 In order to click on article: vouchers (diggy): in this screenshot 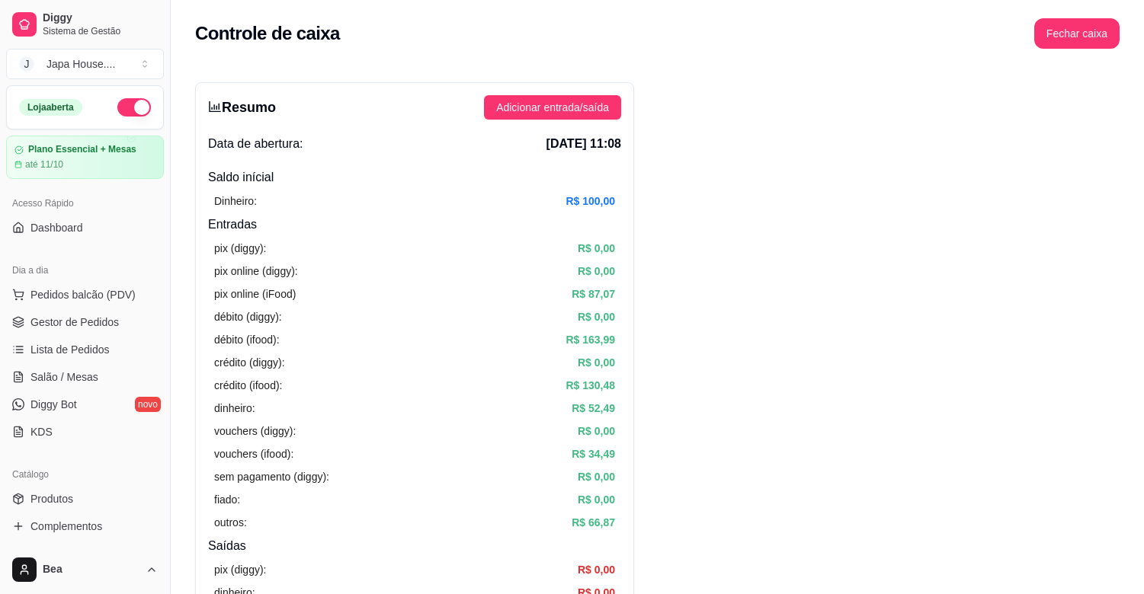, I will do `click(254, 431)`.